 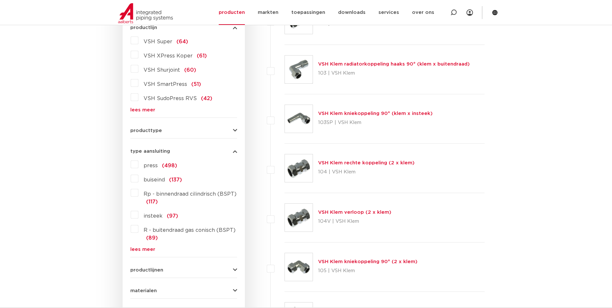 What do you see at coordinates (162, 70) in the screenshot?
I see `span: VSH Shurjoint` at bounding box center [162, 70].